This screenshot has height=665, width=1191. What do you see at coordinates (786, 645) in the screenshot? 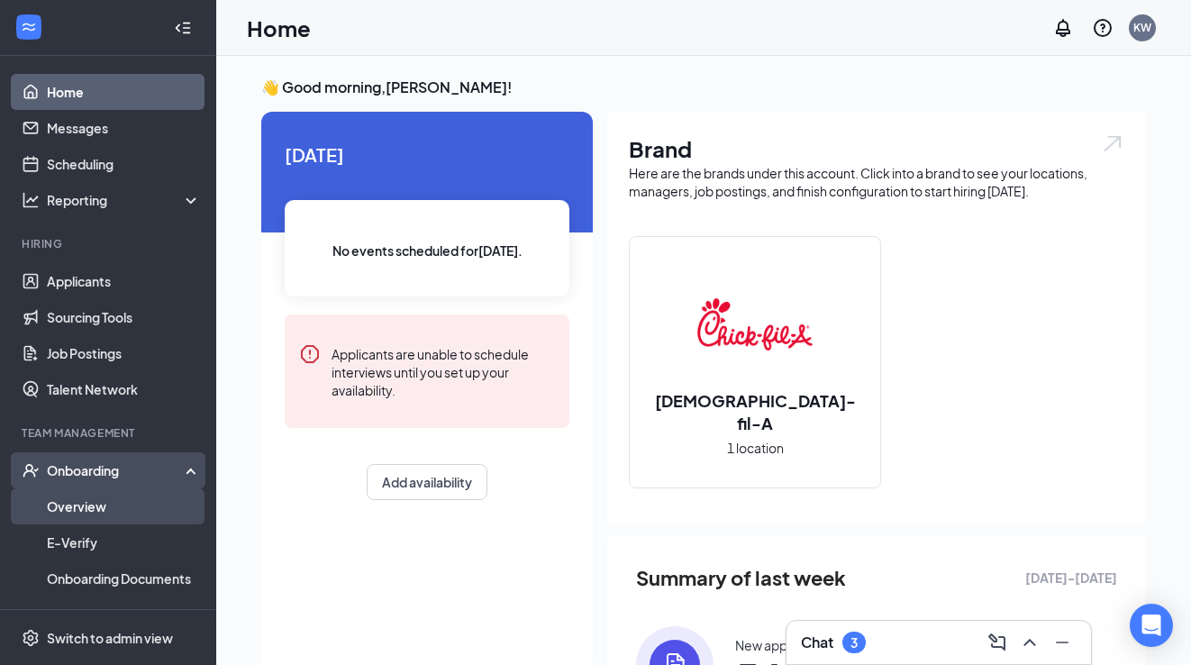
I see `div: New applications` at bounding box center [786, 645].